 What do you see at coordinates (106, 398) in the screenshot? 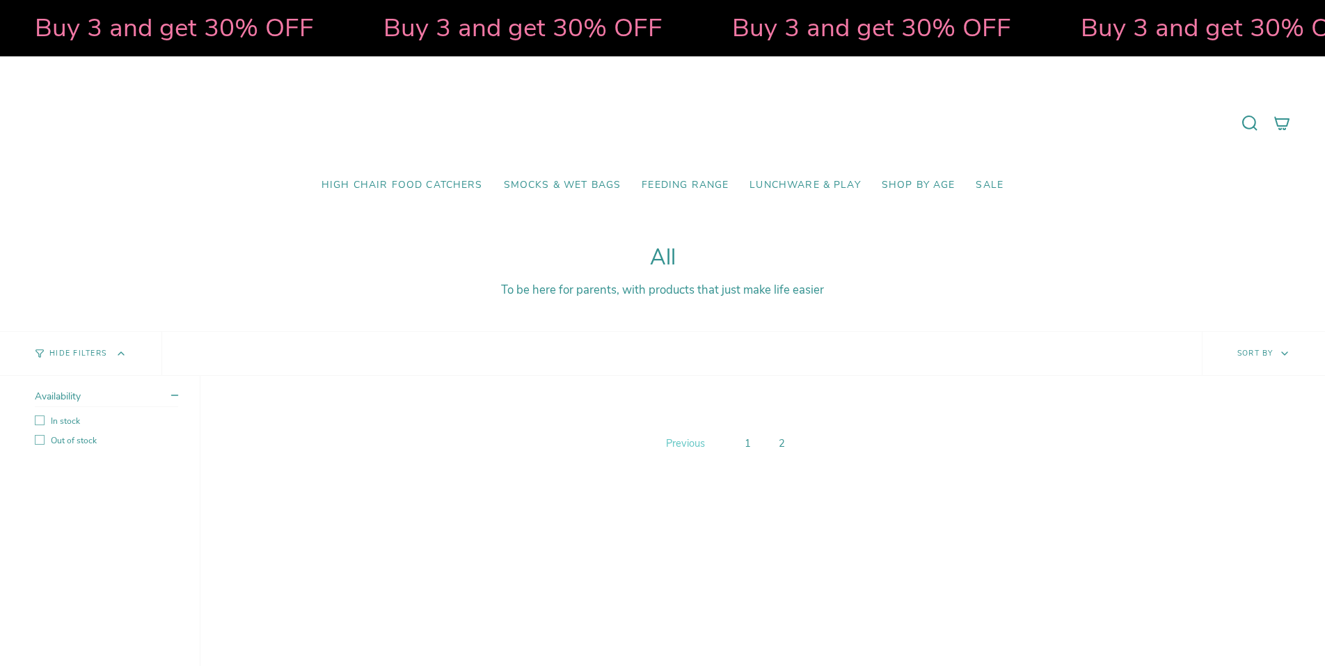
I see `summary: Availability` at bounding box center [106, 398].